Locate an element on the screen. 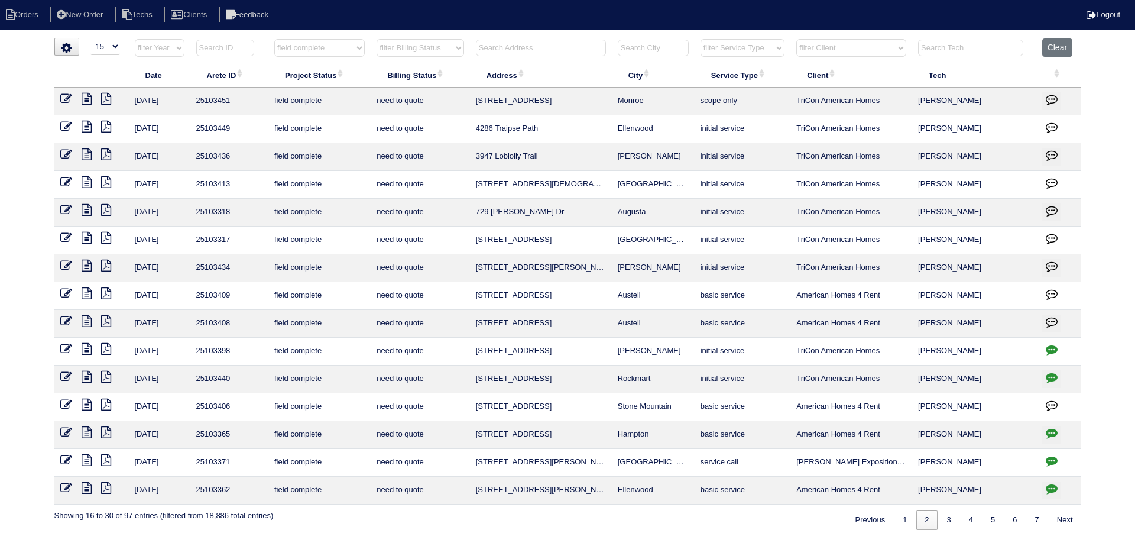 The width and height of the screenshot is (1135, 559). input: Search Tech is located at coordinates (971, 48).